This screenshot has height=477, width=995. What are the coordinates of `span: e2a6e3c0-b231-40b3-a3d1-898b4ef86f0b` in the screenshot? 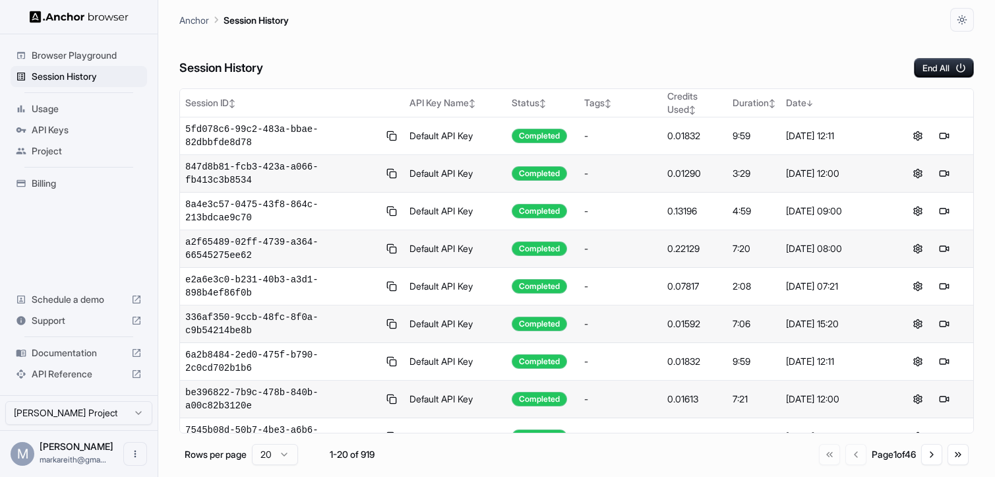 It's located at (282, 286).